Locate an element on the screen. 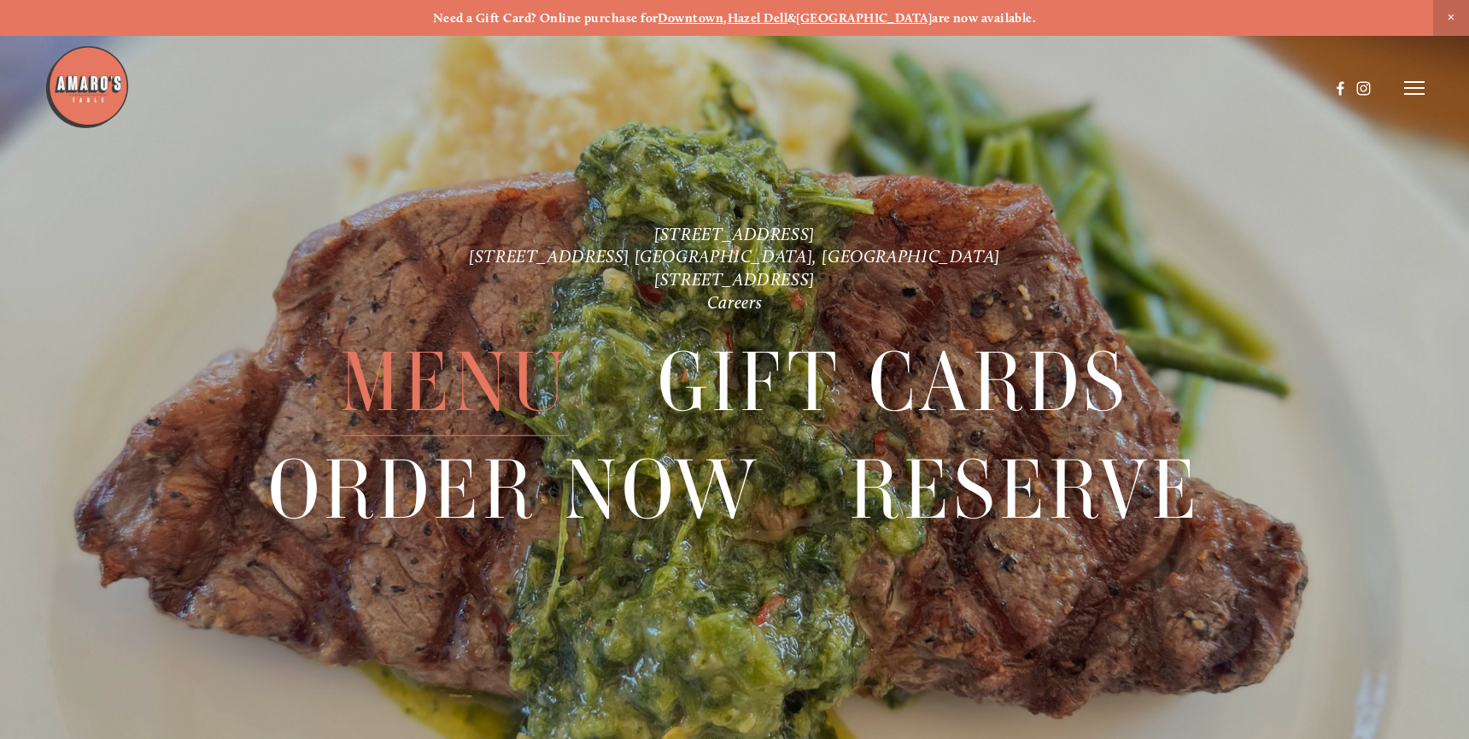 This screenshot has height=739, width=1469. a: Gift Cards is located at coordinates (893, 382).